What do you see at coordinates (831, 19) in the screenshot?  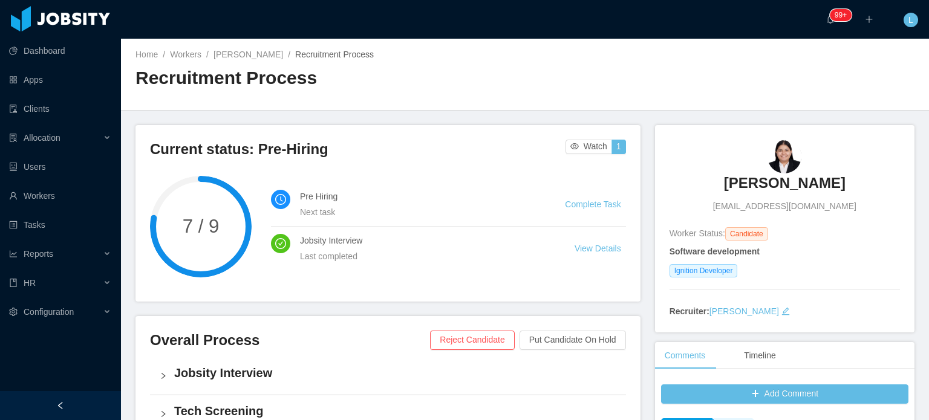 I see `i: icon: bell` at bounding box center [831, 19].